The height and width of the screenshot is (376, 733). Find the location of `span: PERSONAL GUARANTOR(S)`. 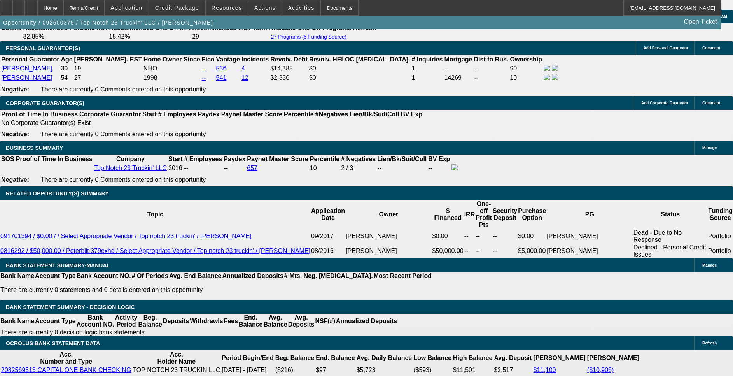

span: PERSONAL GUARANTOR(S) is located at coordinates (43, 48).